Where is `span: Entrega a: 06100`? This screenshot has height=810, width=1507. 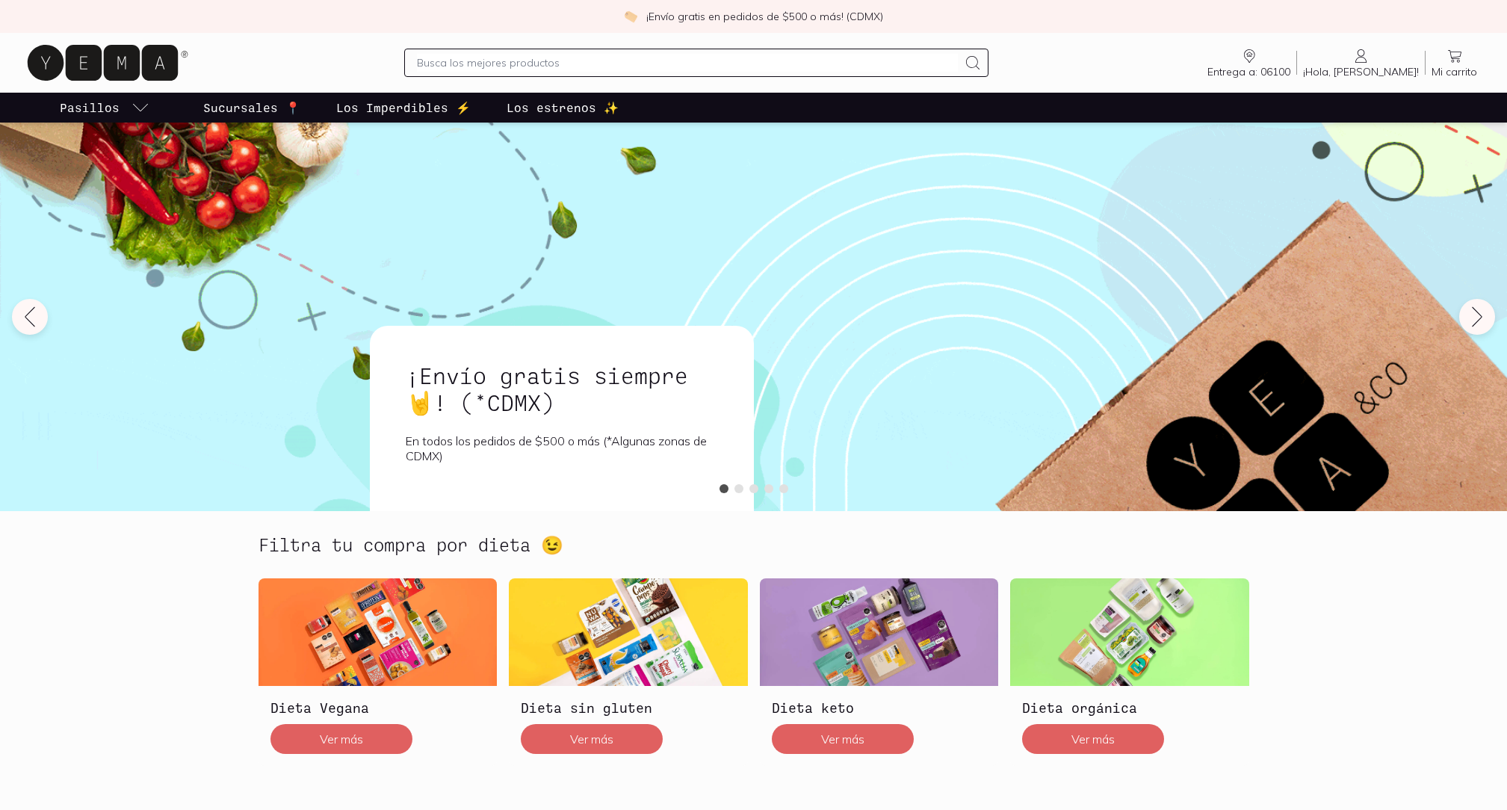
span: Entrega a: 06100 is located at coordinates (1248, 72).